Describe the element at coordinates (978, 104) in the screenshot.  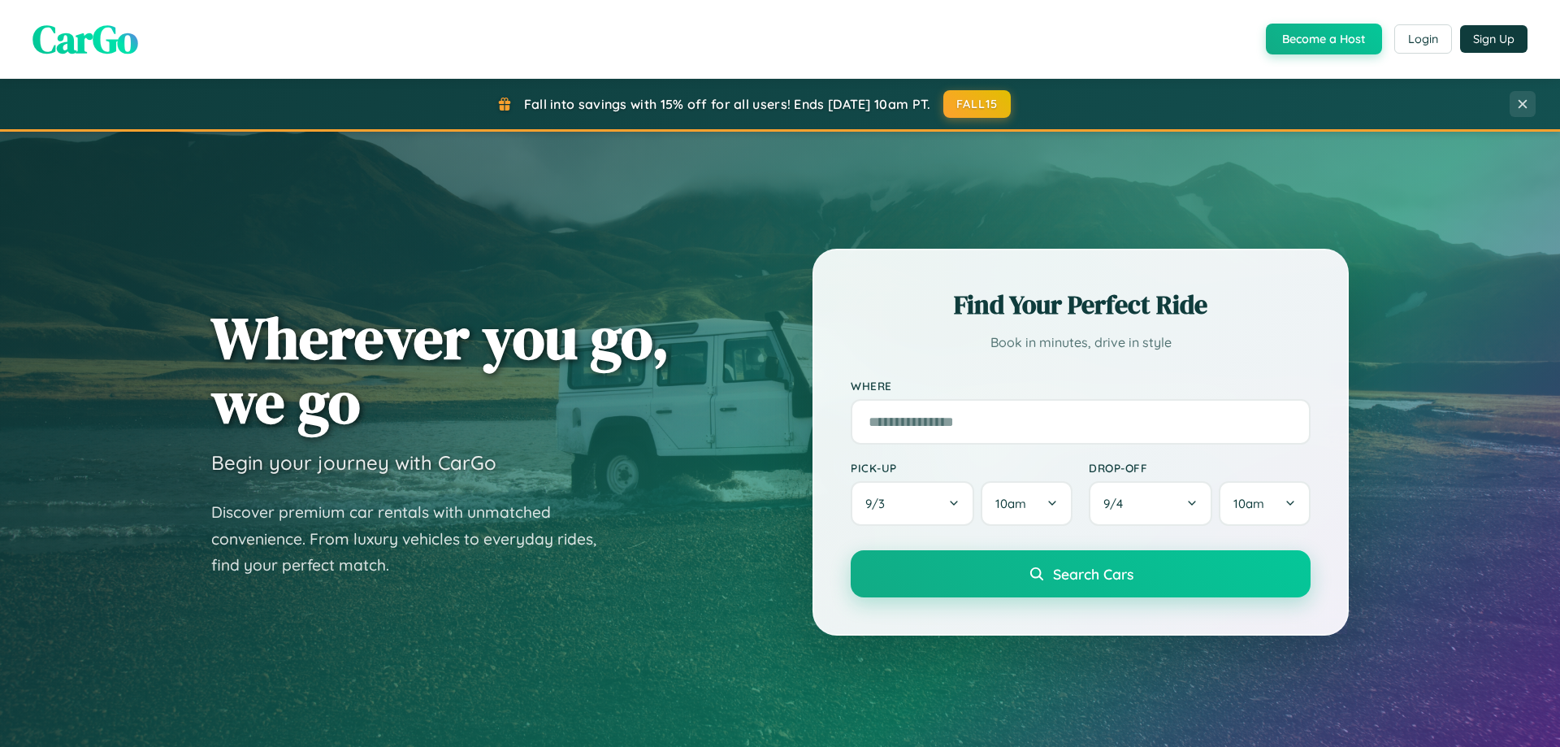
I see `button: FALL15` at that location.